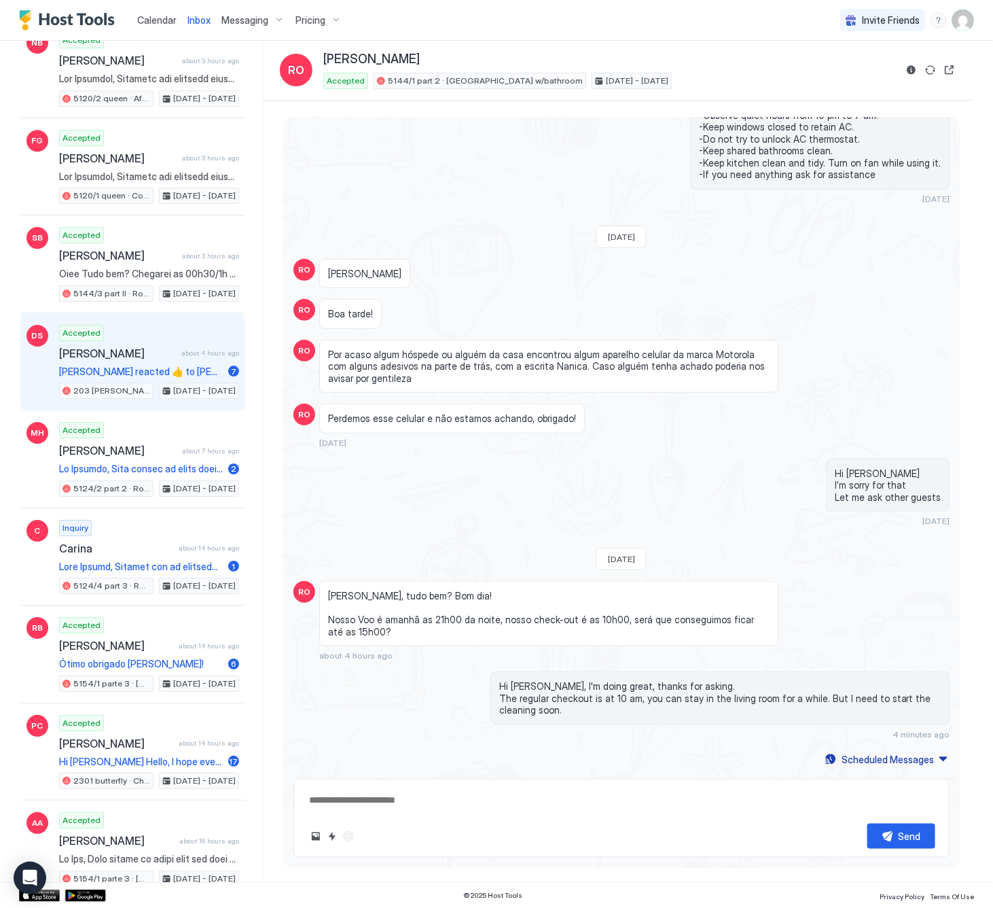  Describe the element at coordinates (111, 99) in the screenshot. I see `span: 5120/2 queen · Affordable Queen Bed w/priv bath` at that location.